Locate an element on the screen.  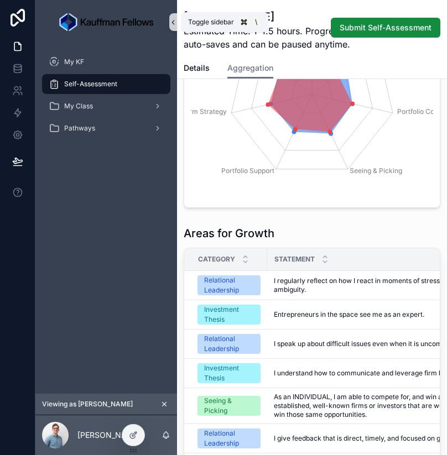
div: scrollable content is located at coordinates (106, 98).